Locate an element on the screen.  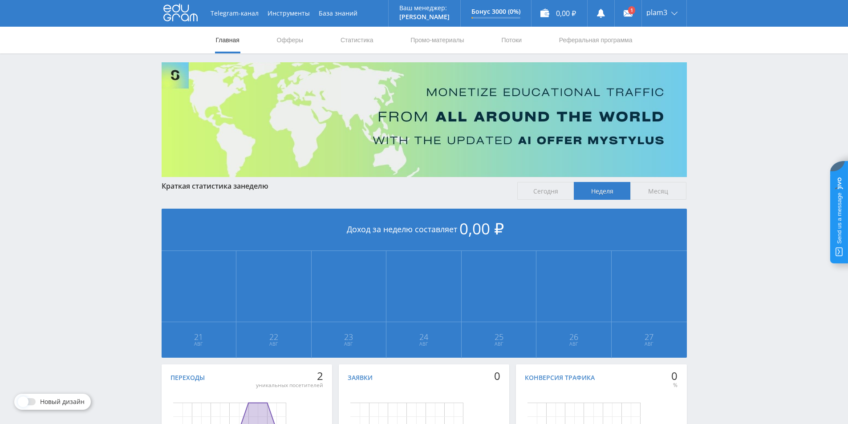
div: Краткая статистика за is located at coordinates (335, 186).